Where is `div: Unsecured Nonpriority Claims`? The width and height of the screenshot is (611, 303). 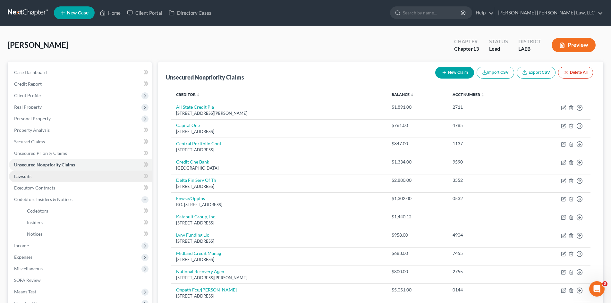 div: Unsecured Nonpriority Claims is located at coordinates (205, 77).